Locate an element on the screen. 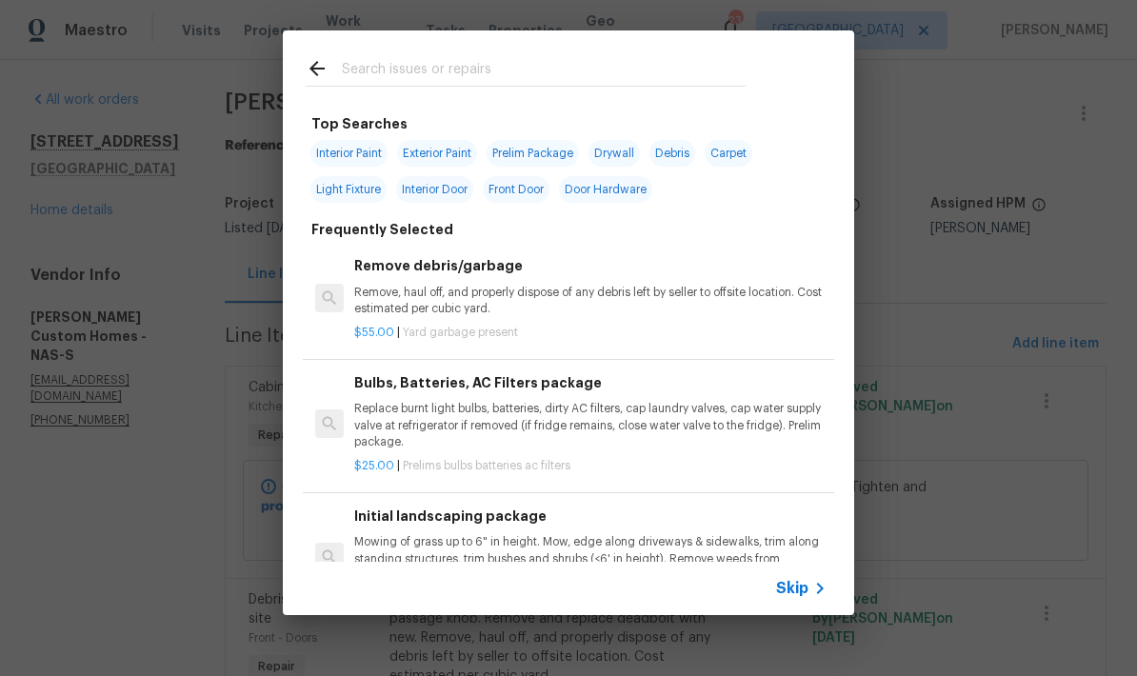  span: Prelims bulbs batteries ac filters is located at coordinates (487, 466).